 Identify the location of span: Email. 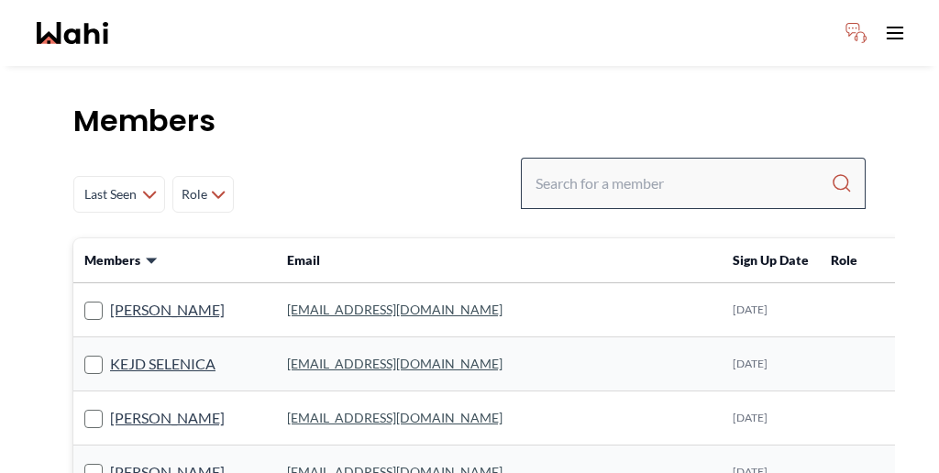
(303, 259).